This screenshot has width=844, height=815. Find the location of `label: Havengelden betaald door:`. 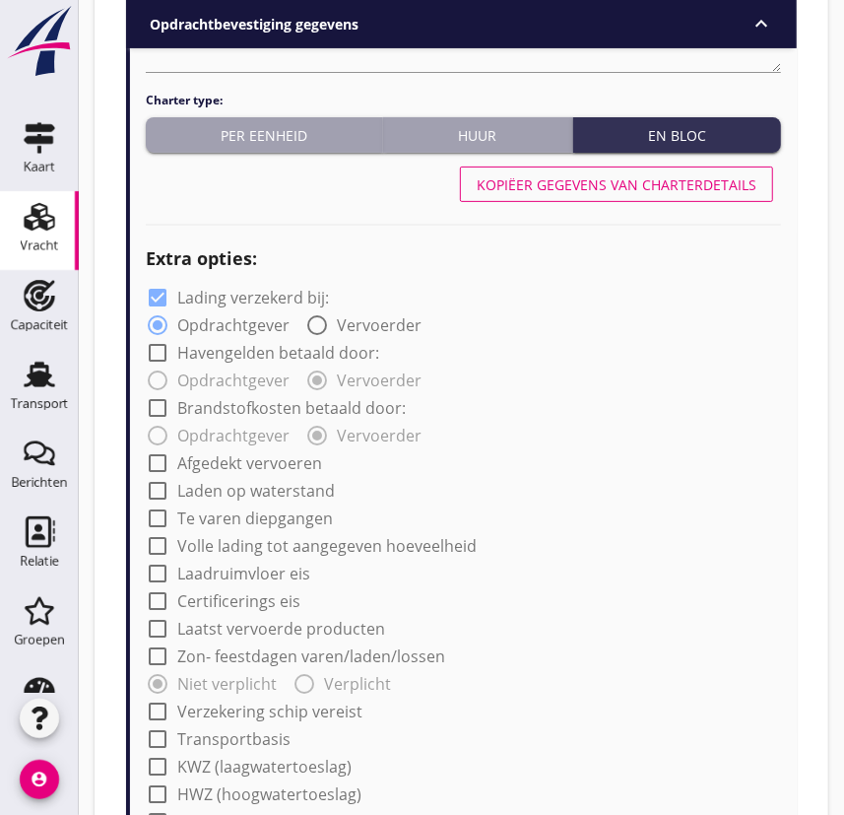

label: Havengelden betaald door: is located at coordinates (278, 353).